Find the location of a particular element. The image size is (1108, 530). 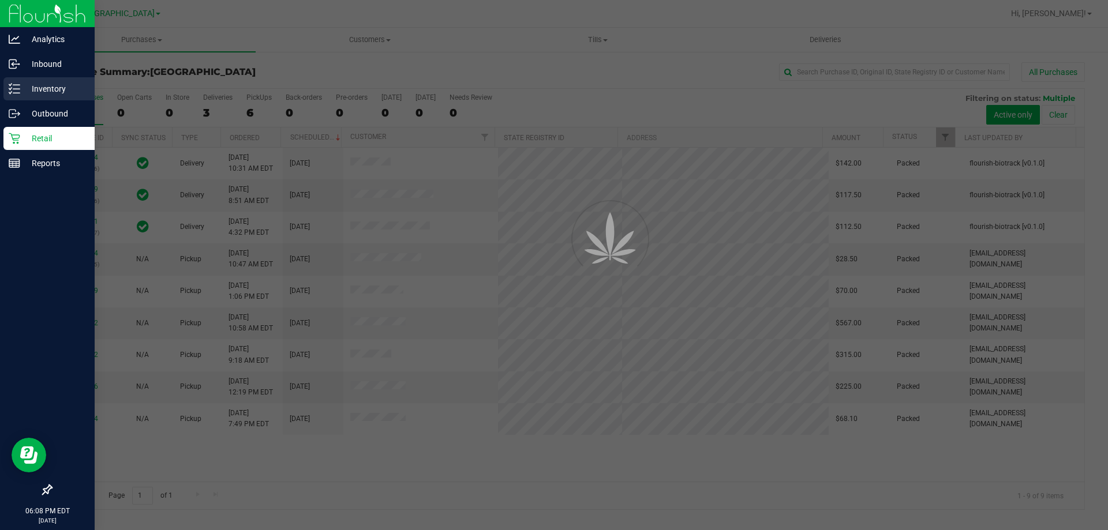

p: Outbound is located at coordinates (55, 114).